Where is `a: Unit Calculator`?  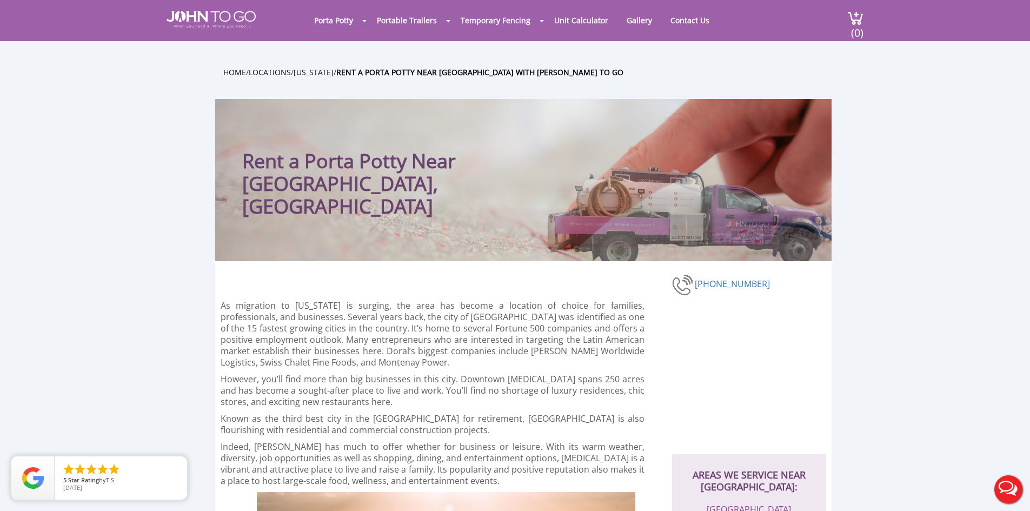 a: Unit Calculator is located at coordinates (581, 20).